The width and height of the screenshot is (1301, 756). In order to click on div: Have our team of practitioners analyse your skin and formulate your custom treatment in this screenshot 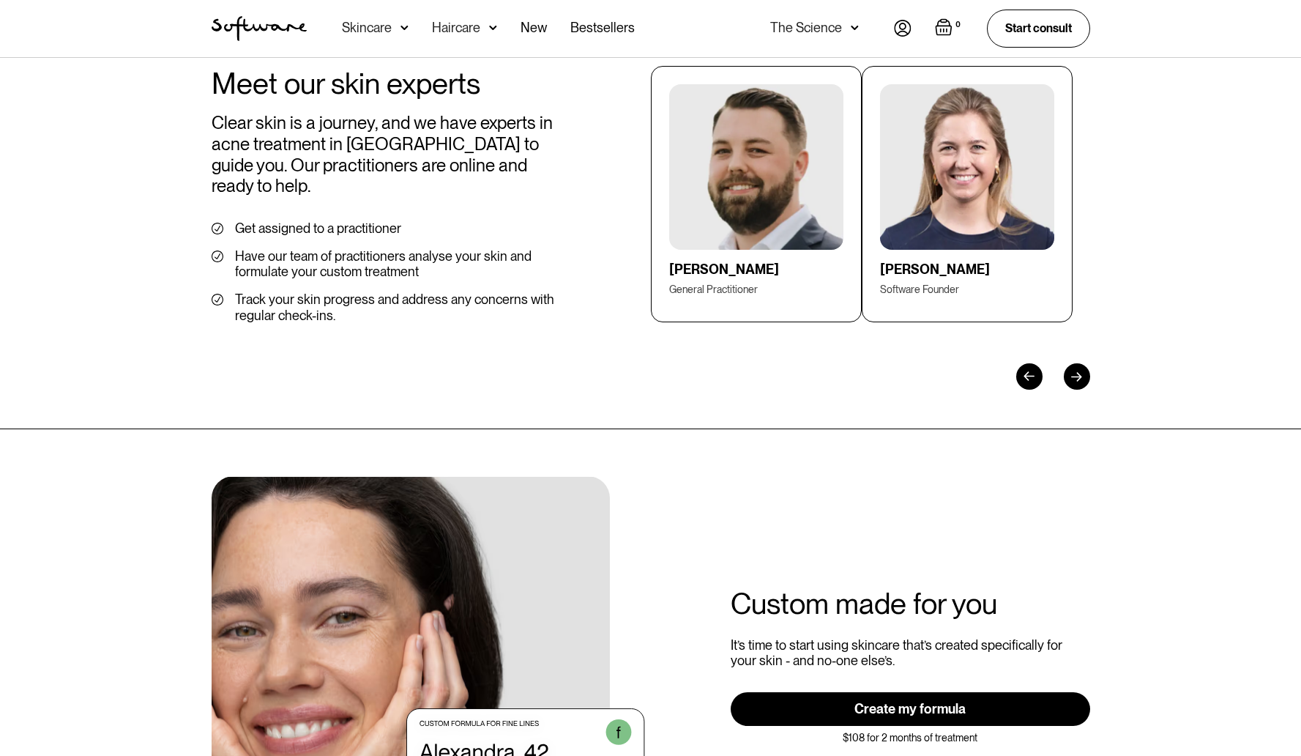, I will do `click(400, 264)`.